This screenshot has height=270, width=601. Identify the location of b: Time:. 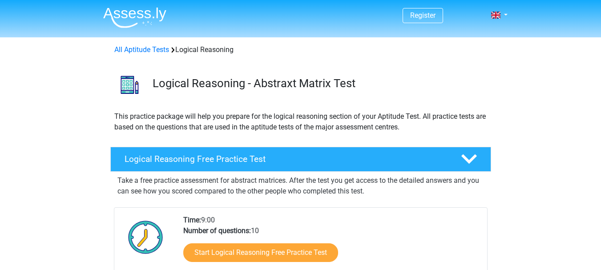
(192, 220).